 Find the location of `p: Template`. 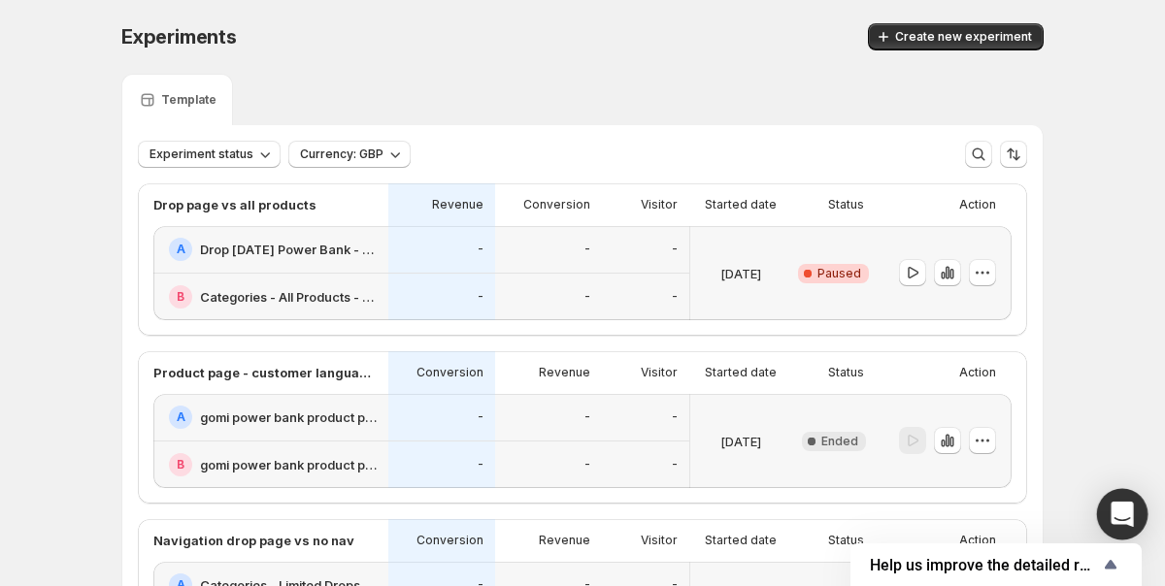

p: Template is located at coordinates (188, 100).